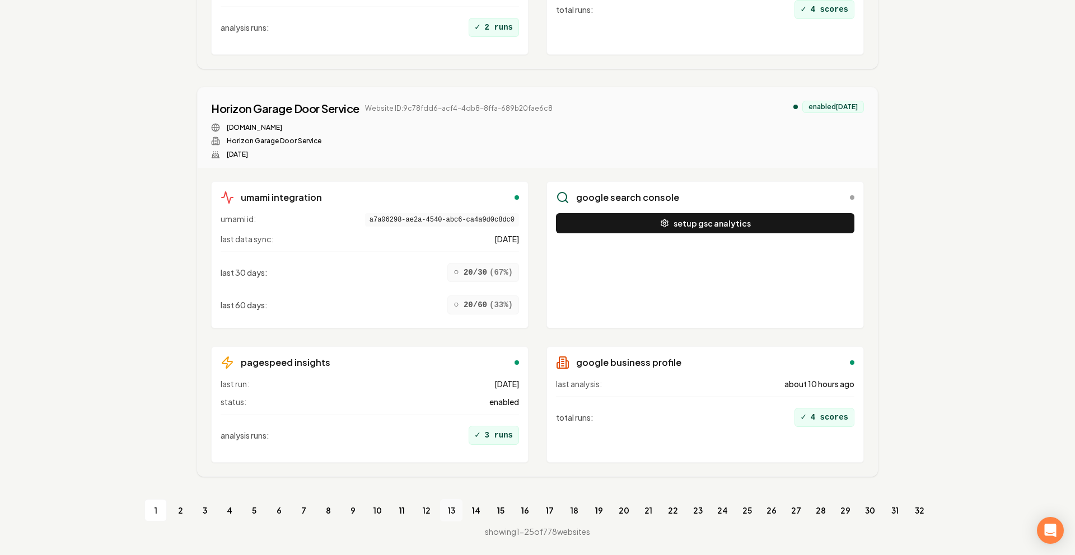  I want to click on div: 20/30, so click(483, 273).